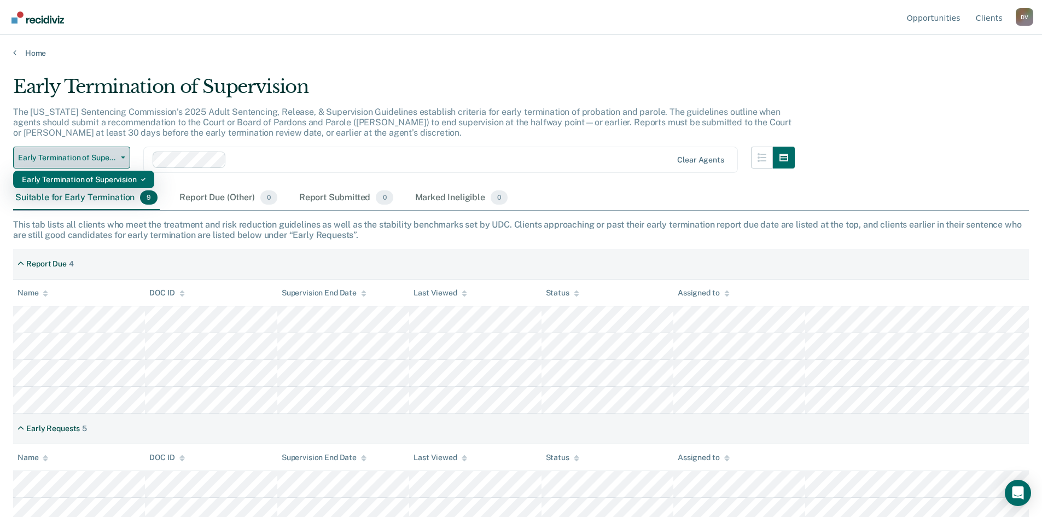  Describe the element at coordinates (86, 198) in the screenshot. I see `div: Suitable for Early Termination9` at that location.